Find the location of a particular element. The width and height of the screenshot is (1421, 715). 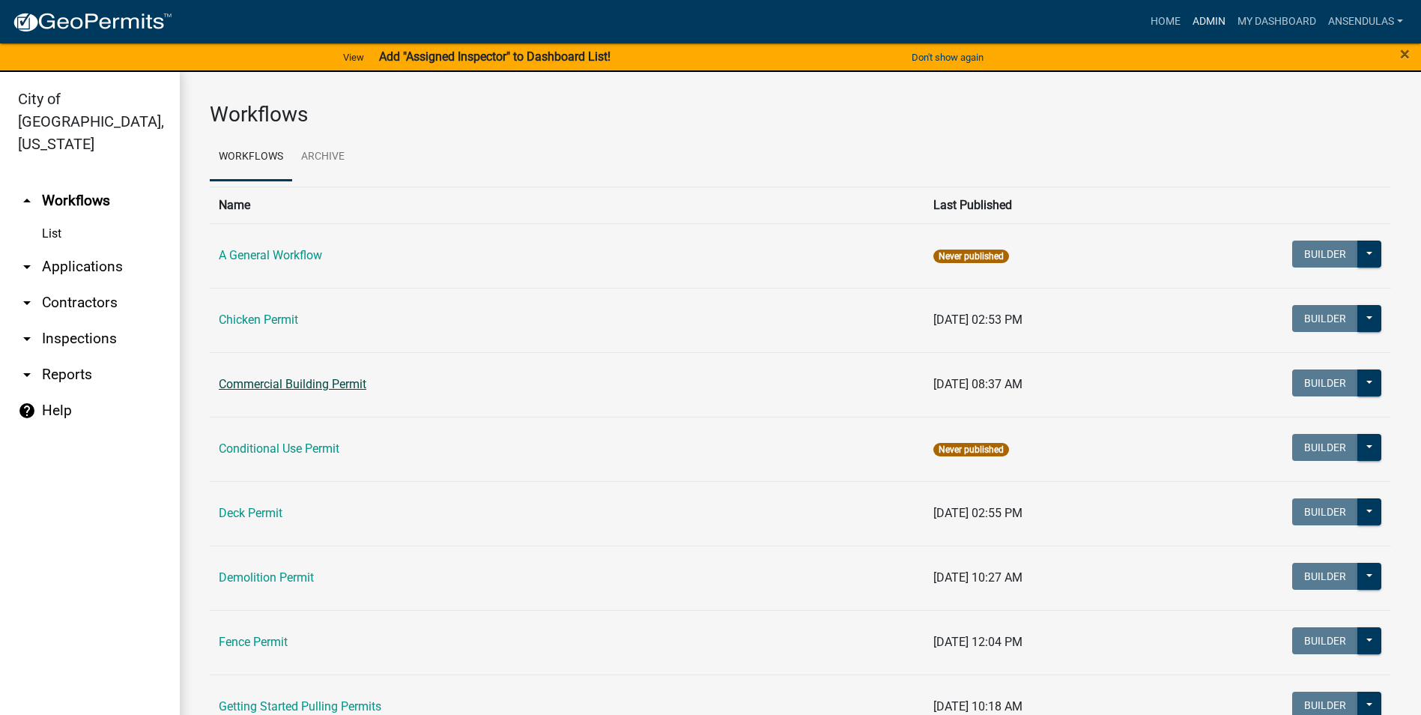

a: Fence Permit is located at coordinates (253, 641).